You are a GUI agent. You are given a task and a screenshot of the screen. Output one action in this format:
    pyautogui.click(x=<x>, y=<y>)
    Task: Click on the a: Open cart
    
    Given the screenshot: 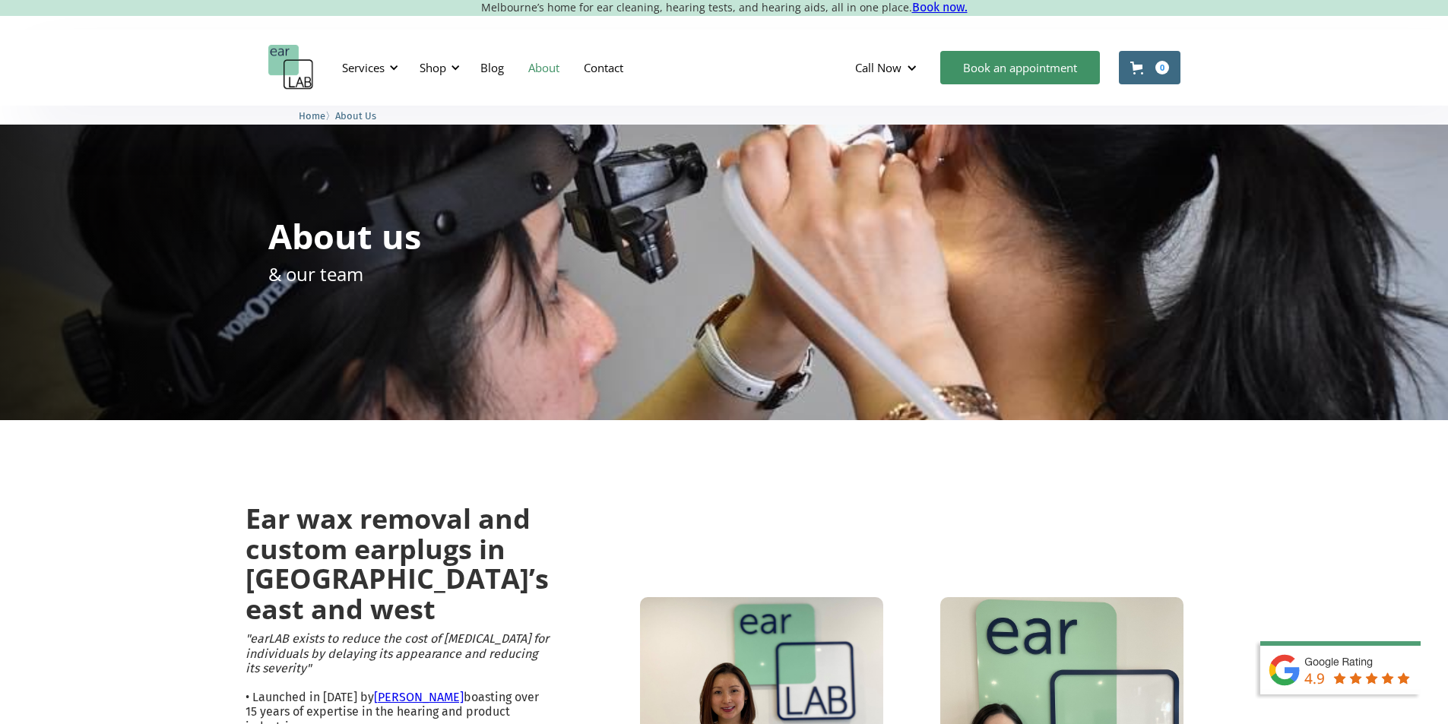 What is the action you would take?
    pyautogui.click(x=1149, y=68)
    